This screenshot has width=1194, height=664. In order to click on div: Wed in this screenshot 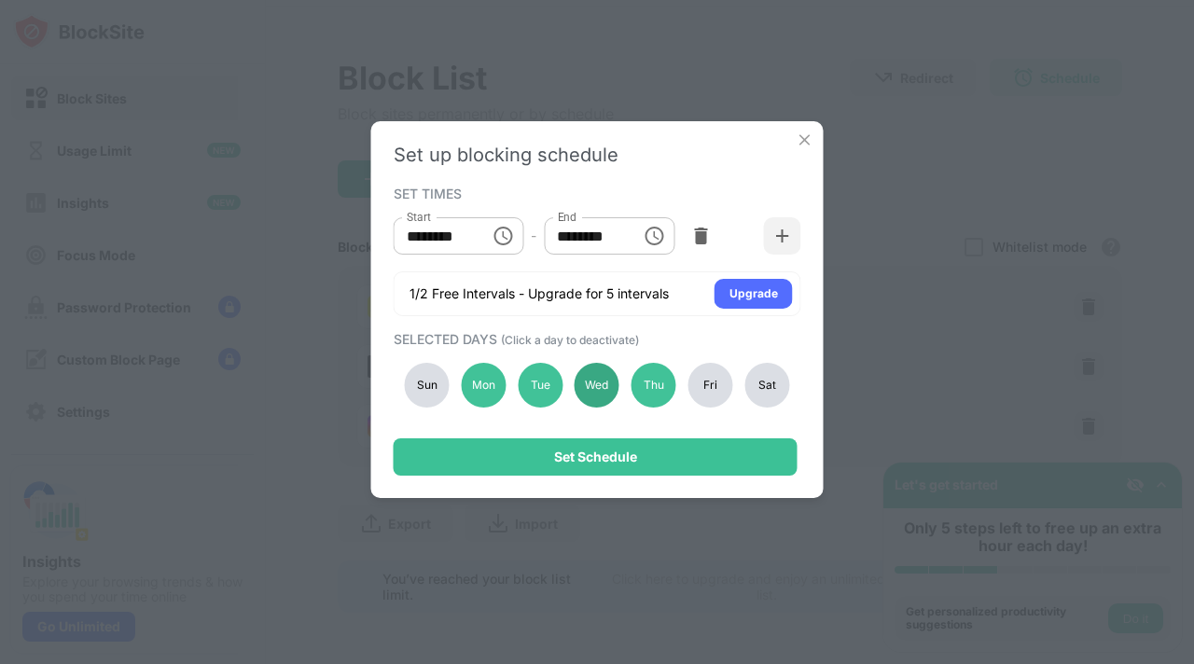, I will do `click(597, 385)`.